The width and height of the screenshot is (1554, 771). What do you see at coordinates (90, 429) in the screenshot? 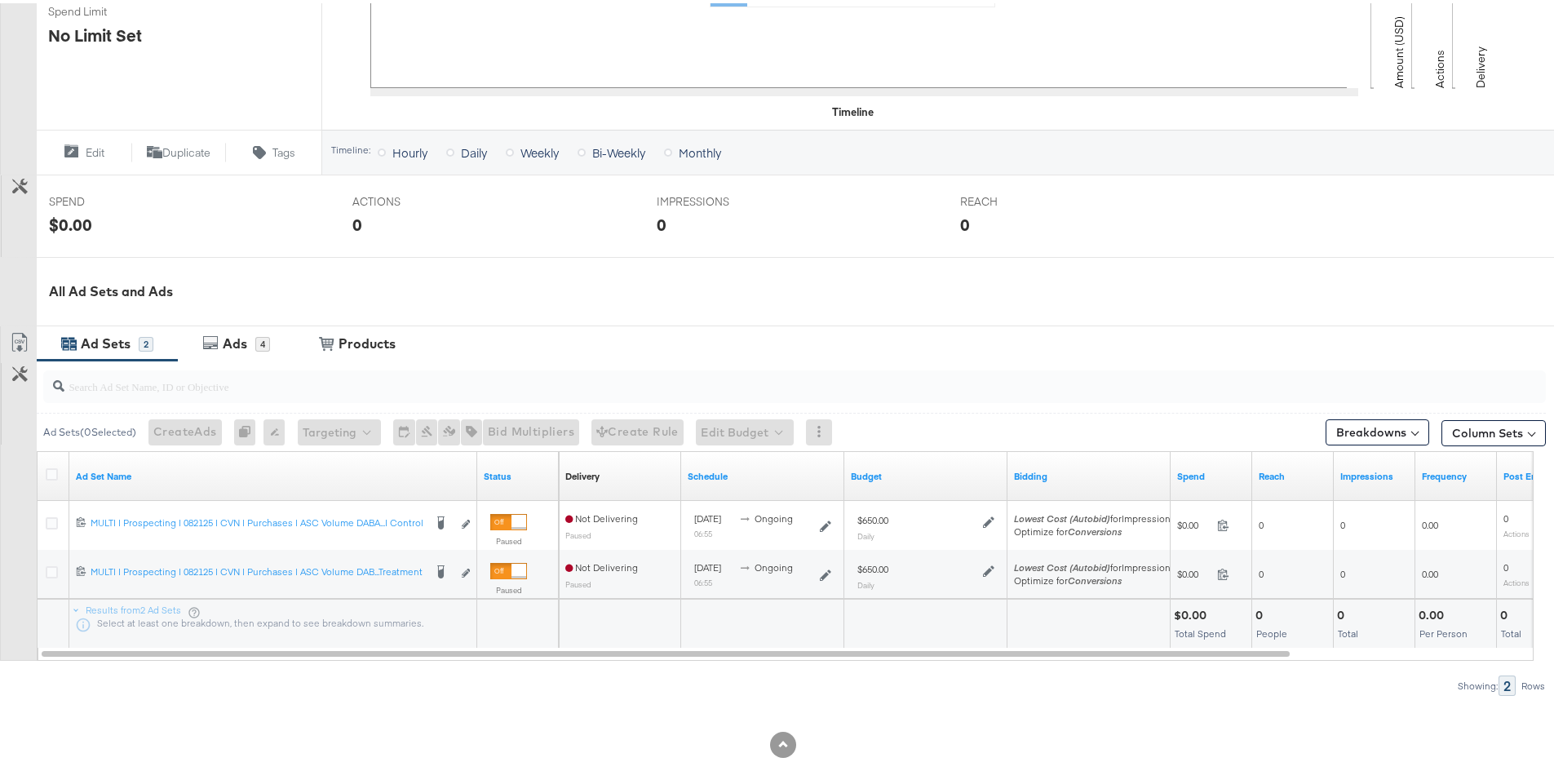
I see `div: Ad Sets ( 0 Selected)` at bounding box center [90, 429].